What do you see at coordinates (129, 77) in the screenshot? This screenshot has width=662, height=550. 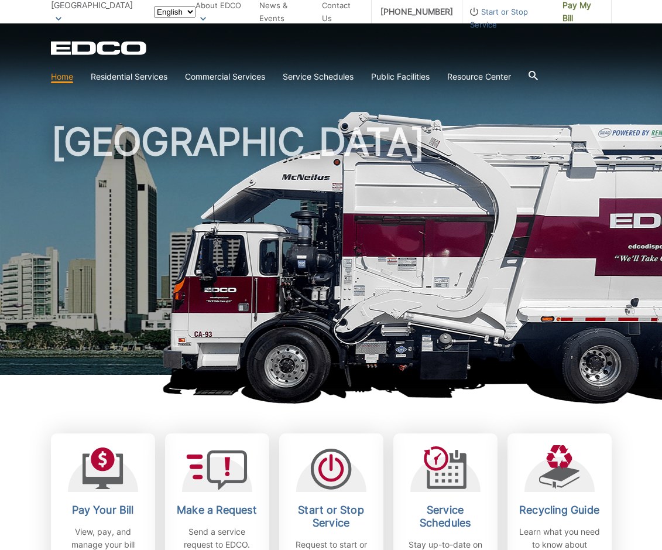 I see `a: Residential Services` at bounding box center [129, 77].